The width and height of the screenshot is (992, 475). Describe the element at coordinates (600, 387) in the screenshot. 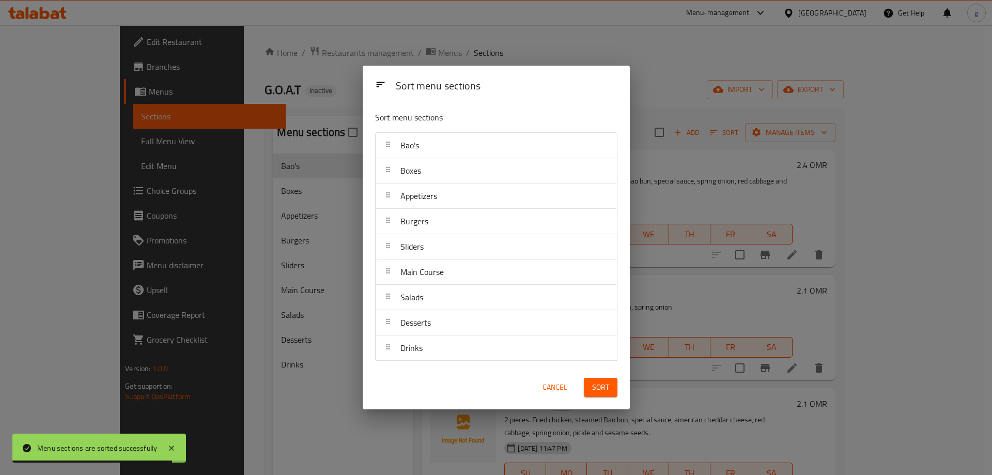

I see `span: Sort` at that location.